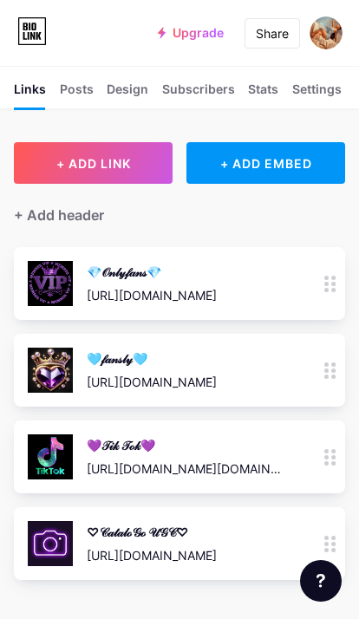 The width and height of the screenshot is (359, 619). Describe the element at coordinates (316, 94) in the screenshot. I see `div: Settings` at that location.